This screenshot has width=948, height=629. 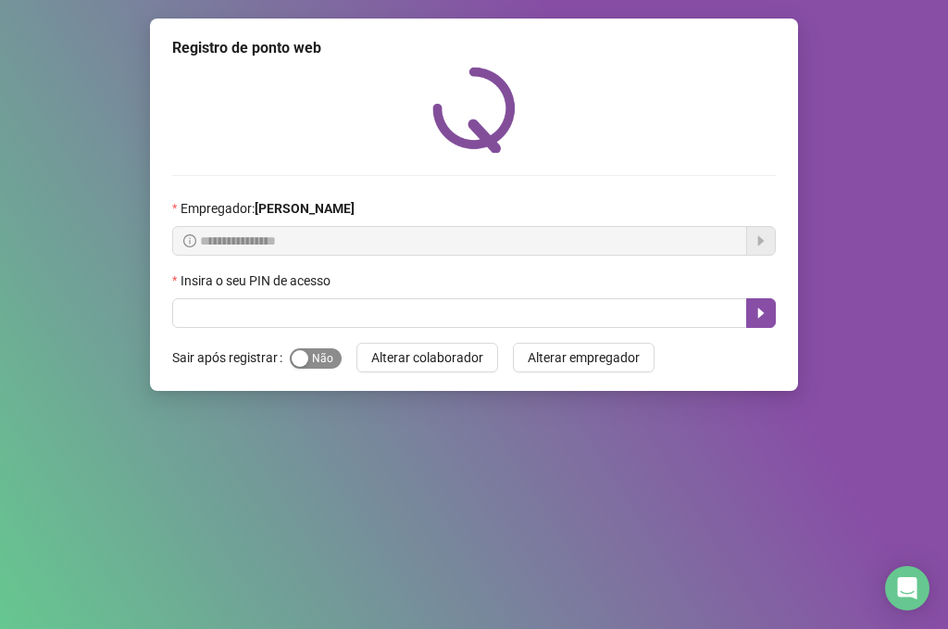 What do you see at coordinates (427, 358) in the screenshot?
I see `span: Alterar colaborador` at bounding box center [427, 358].